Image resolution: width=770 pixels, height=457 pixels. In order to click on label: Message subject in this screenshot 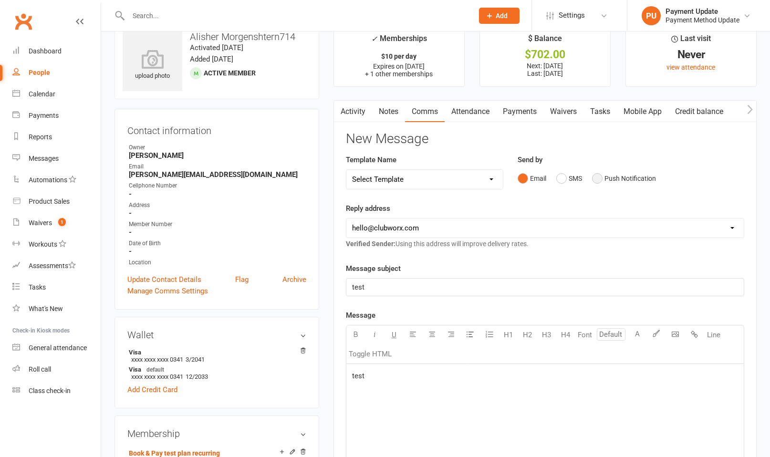, I will do `click(373, 269)`.